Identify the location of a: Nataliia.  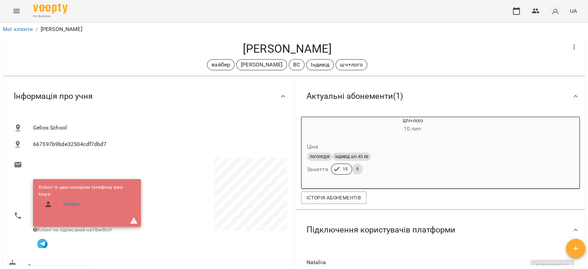
(71, 204).